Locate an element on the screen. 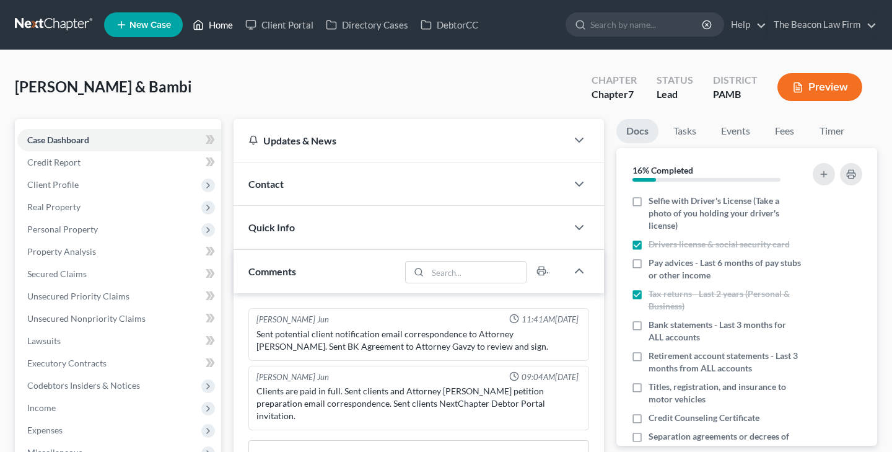  div: PAMB is located at coordinates (735, 94).